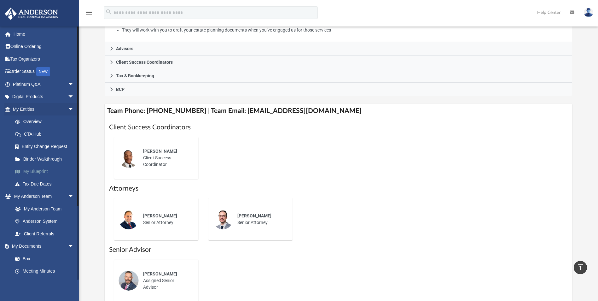 The height and width of the screenshot is (301, 598). What do you see at coordinates (31, 14) in the screenshot?
I see `img: Anderson Advisors Platinum Portal` at bounding box center [31, 14].